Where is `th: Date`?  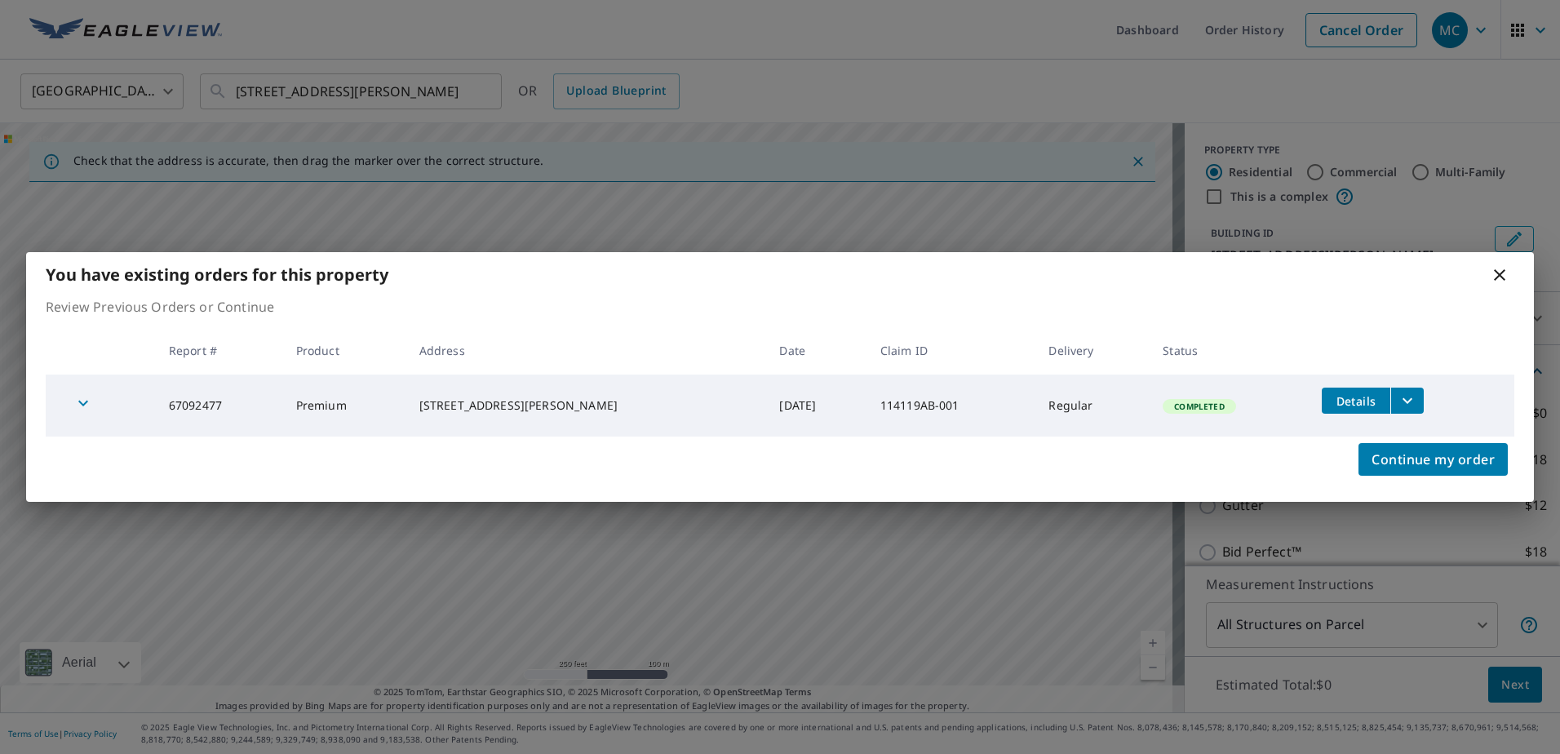
th: Date is located at coordinates (816, 350).